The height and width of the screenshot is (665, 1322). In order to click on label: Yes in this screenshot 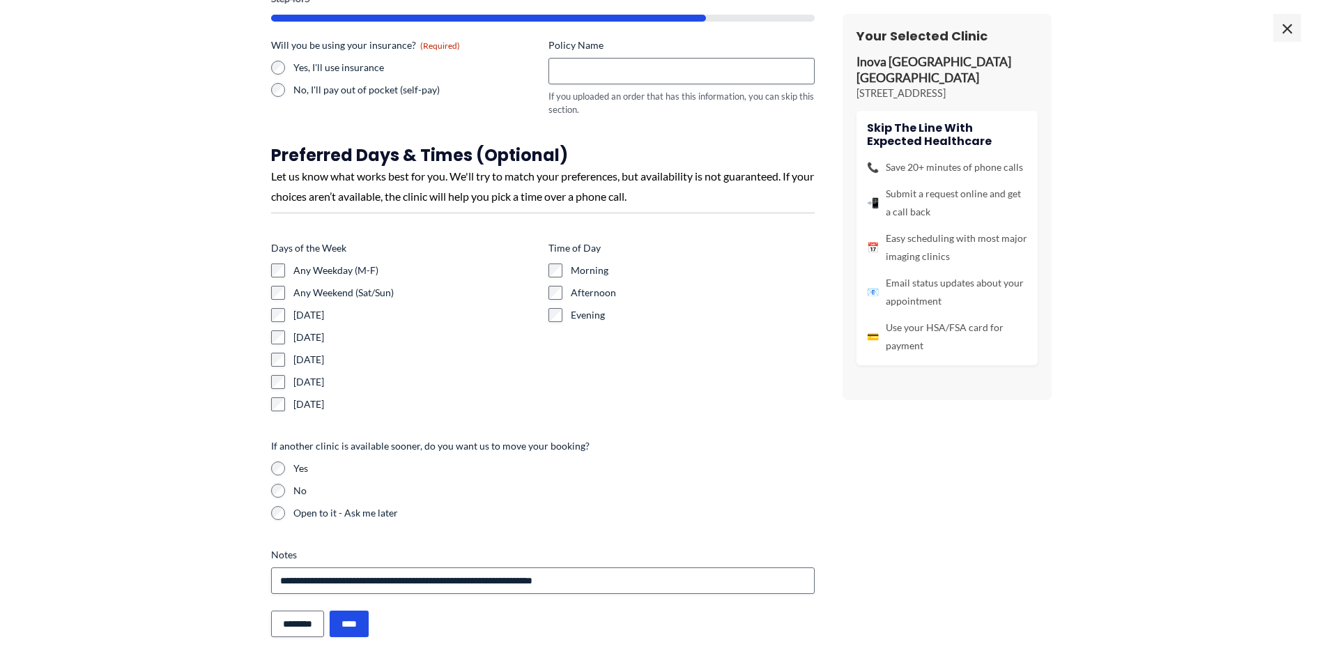, I will do `click(554, 468)`.